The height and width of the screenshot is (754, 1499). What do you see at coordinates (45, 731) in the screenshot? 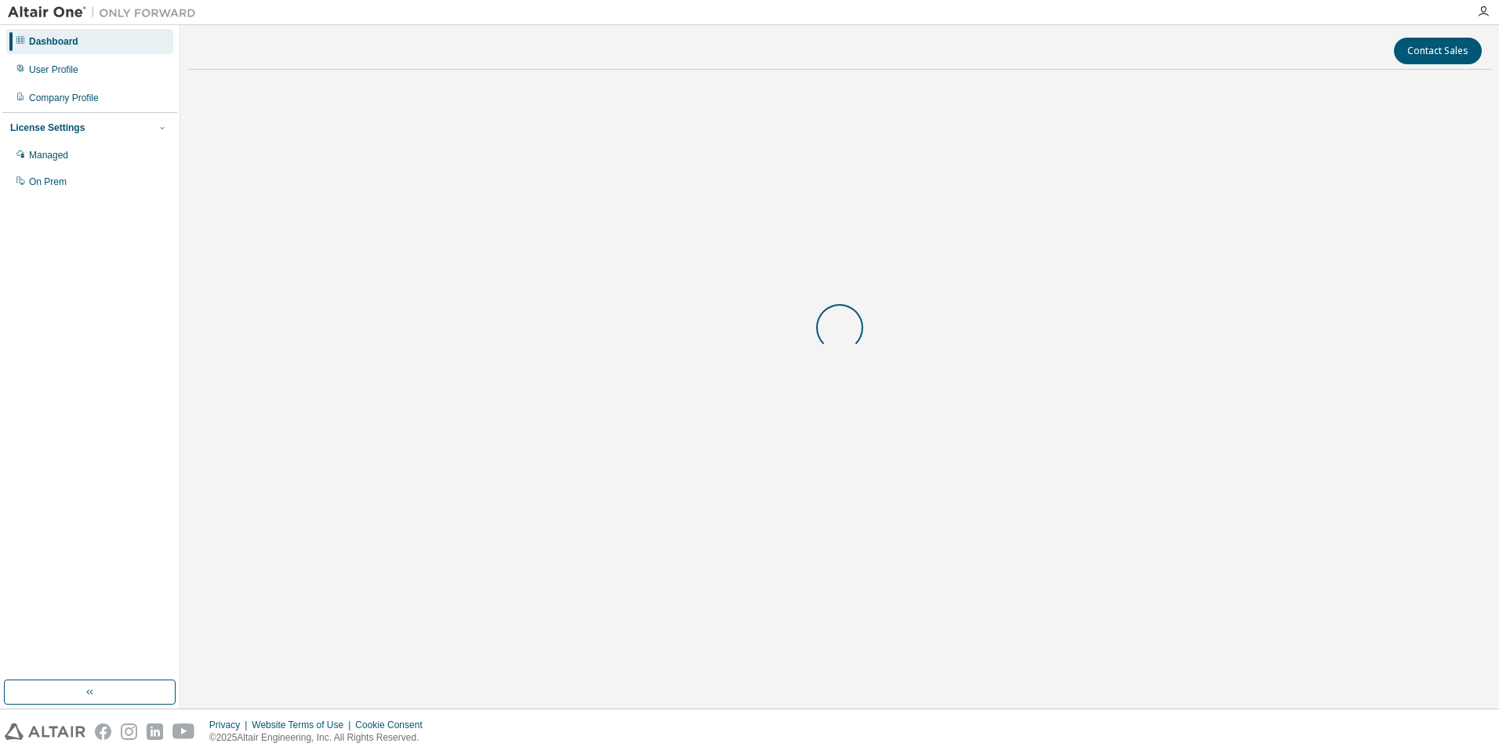
I see `img: altair_logo.svg` at bounding box center [45, 731].